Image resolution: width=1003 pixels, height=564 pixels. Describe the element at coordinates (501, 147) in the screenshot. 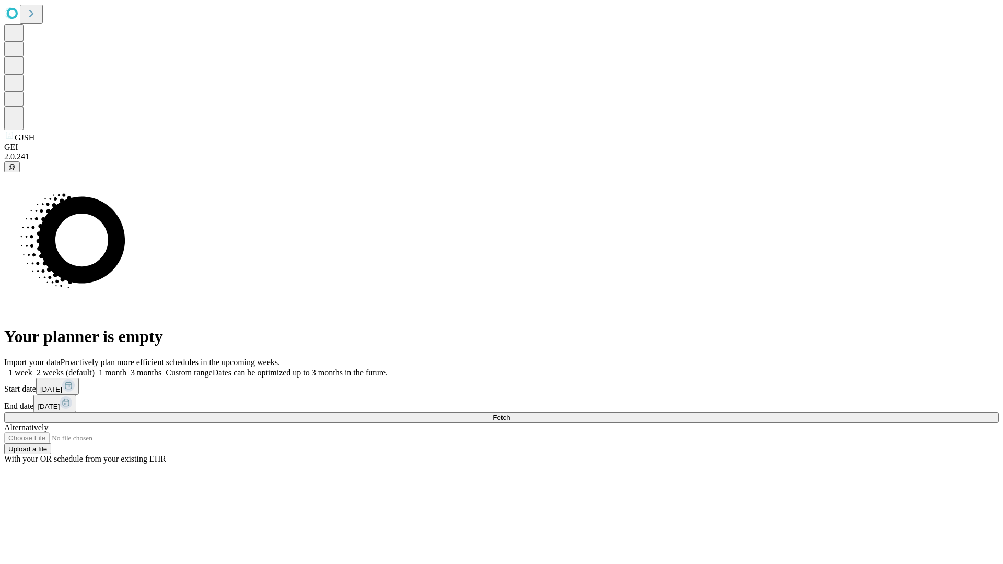

I see `div: GEI` at that location.